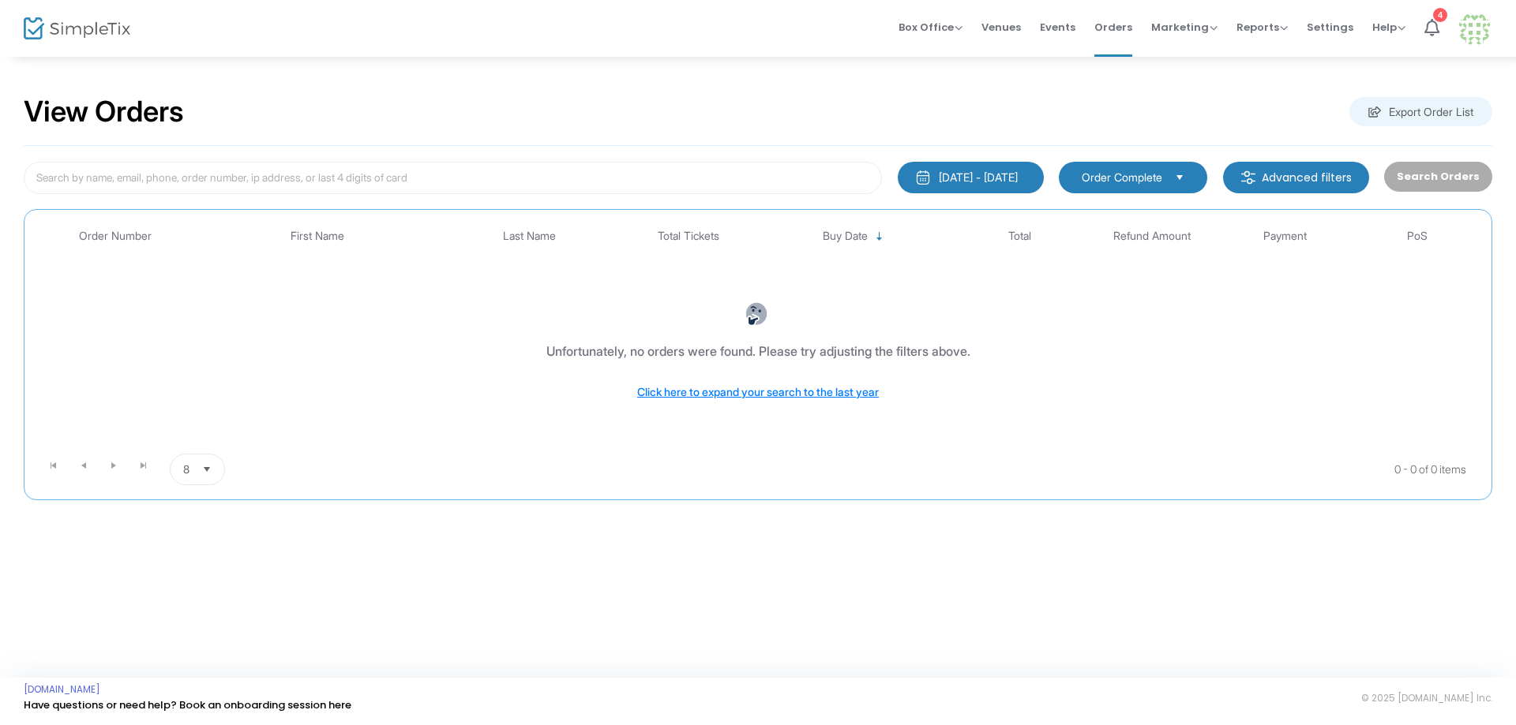  Describe the element at coordinates (1122, 178) in the screenshot. I see `span: Order Complete` at that location.